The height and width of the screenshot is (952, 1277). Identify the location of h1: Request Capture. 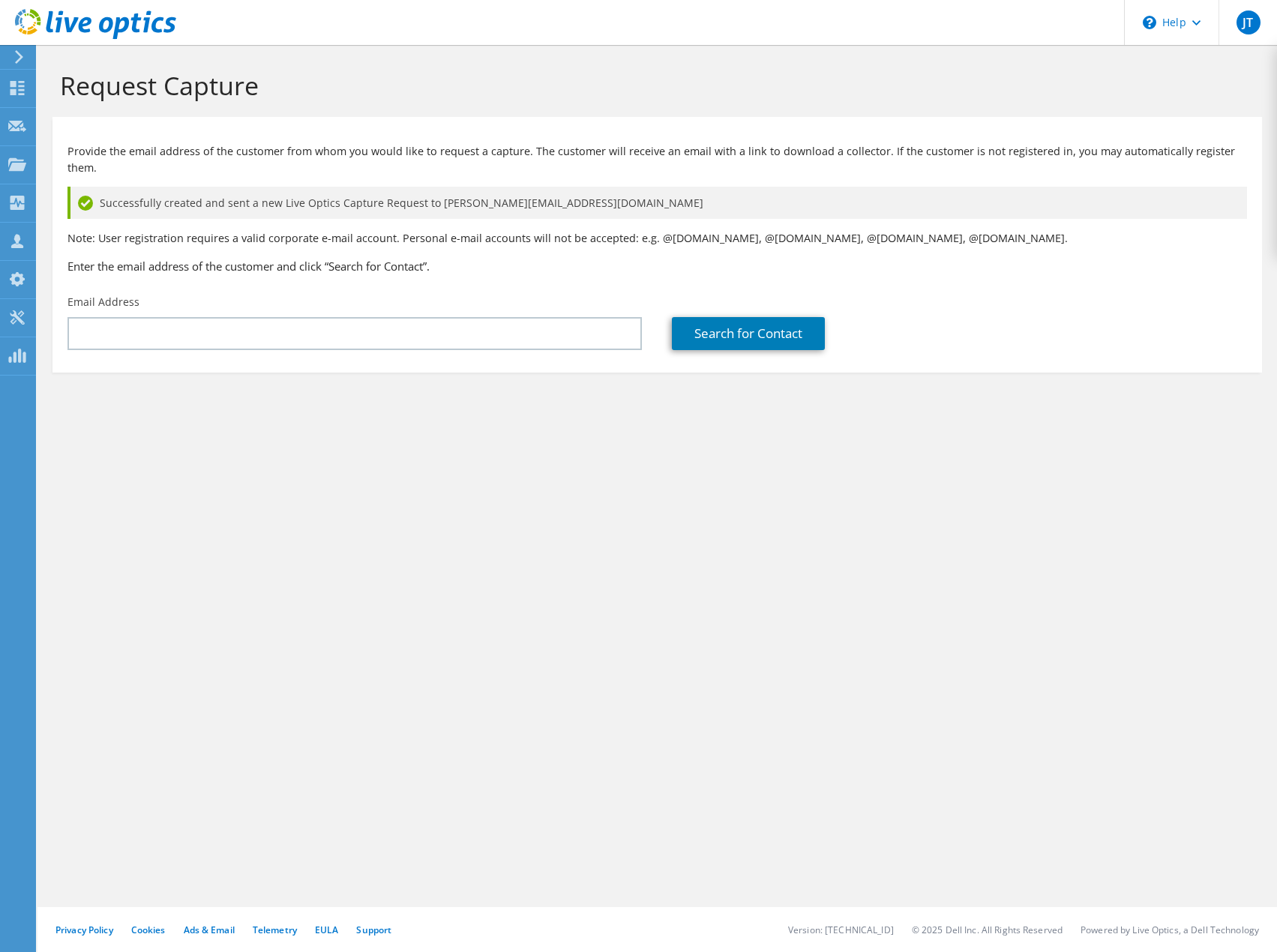
(653, 86).